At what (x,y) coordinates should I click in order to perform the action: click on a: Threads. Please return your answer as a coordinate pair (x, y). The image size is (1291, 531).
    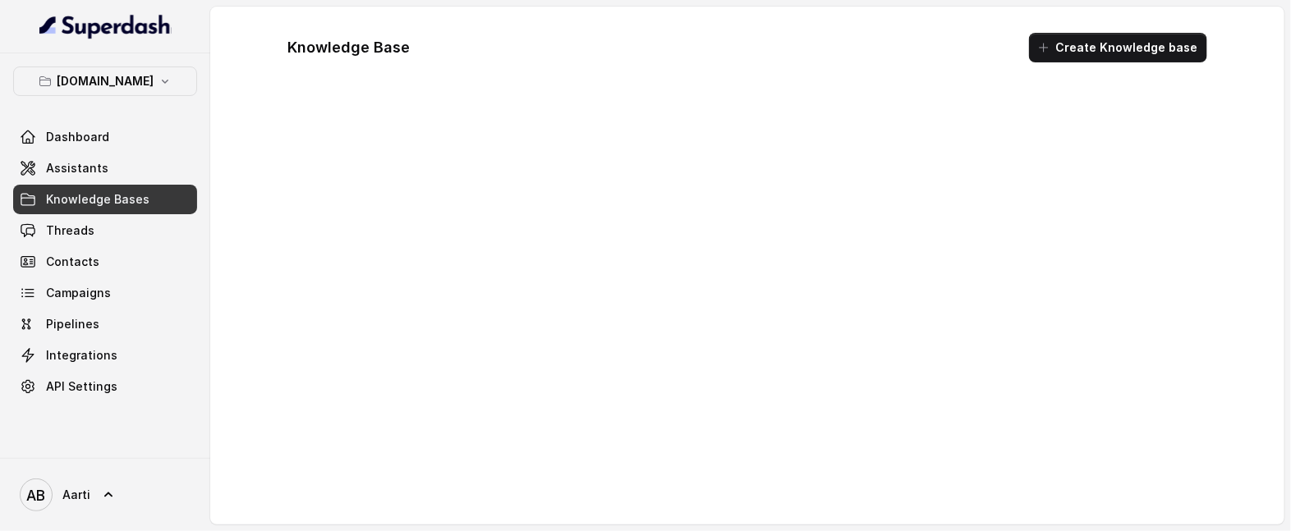
    Looking at the image, I should click on (105, 231).